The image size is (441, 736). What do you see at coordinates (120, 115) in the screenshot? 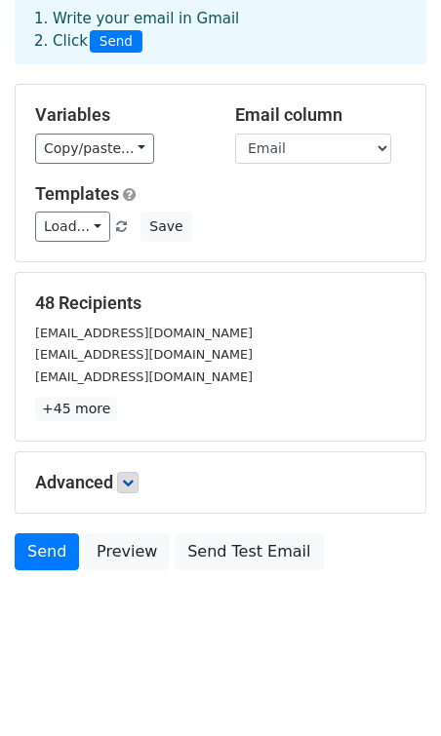
I see `h5: Variables` at bounding box center [120, 115].